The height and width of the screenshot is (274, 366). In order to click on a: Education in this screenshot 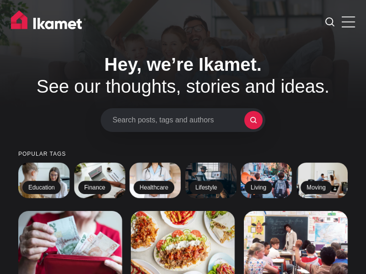, I will do `click(44, 181)`.